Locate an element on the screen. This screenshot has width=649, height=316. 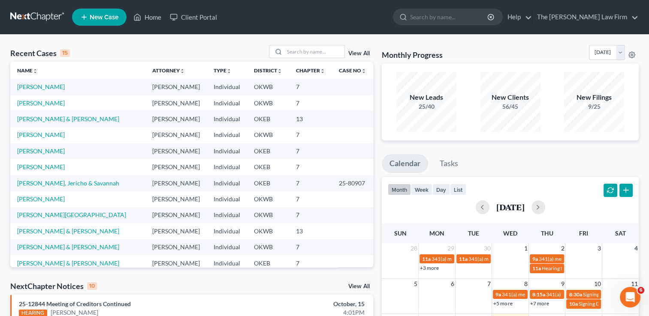
div: 15 is located at coordinates (65, 53).